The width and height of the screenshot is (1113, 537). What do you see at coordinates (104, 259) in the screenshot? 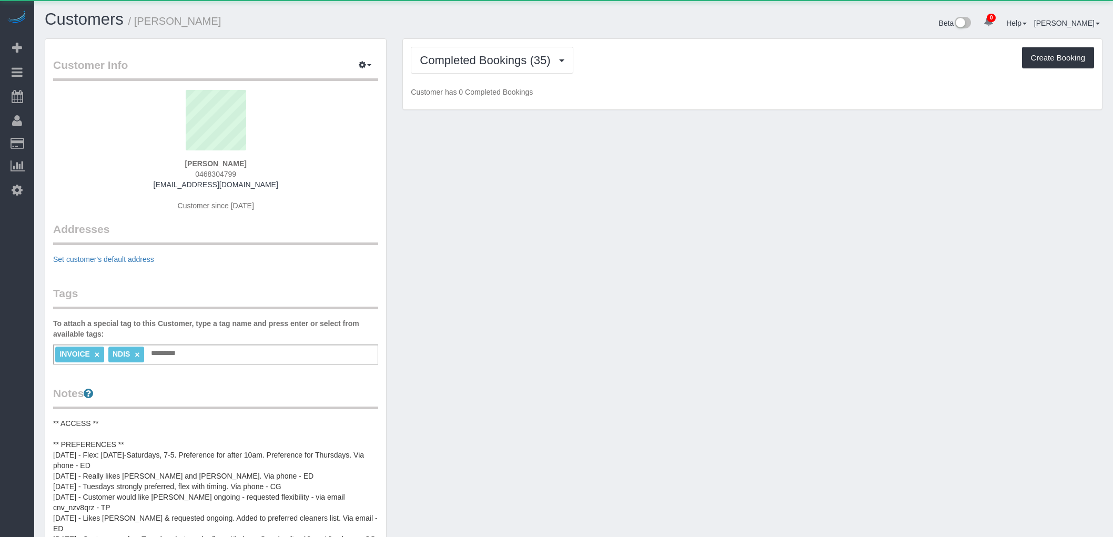
I see `a: Set customer's default address` at bounding box center [104, 259].